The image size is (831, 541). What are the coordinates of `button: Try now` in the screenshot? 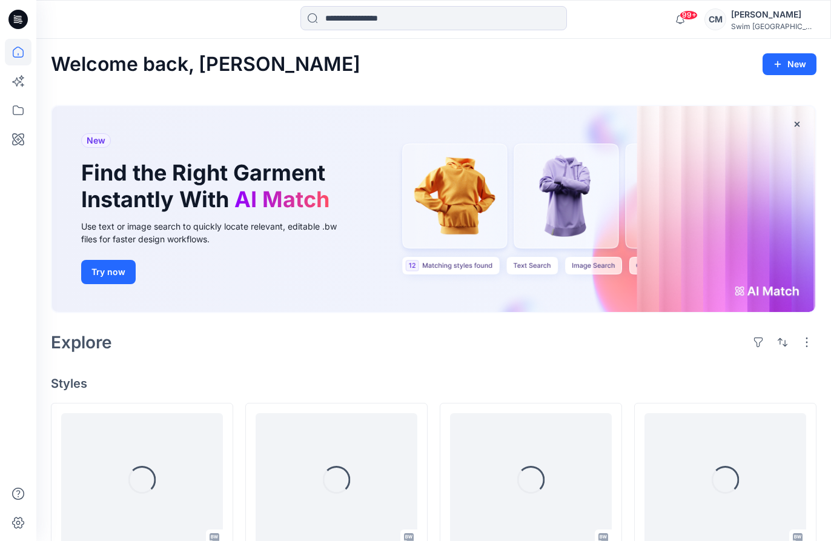 It's located at (108, 272).